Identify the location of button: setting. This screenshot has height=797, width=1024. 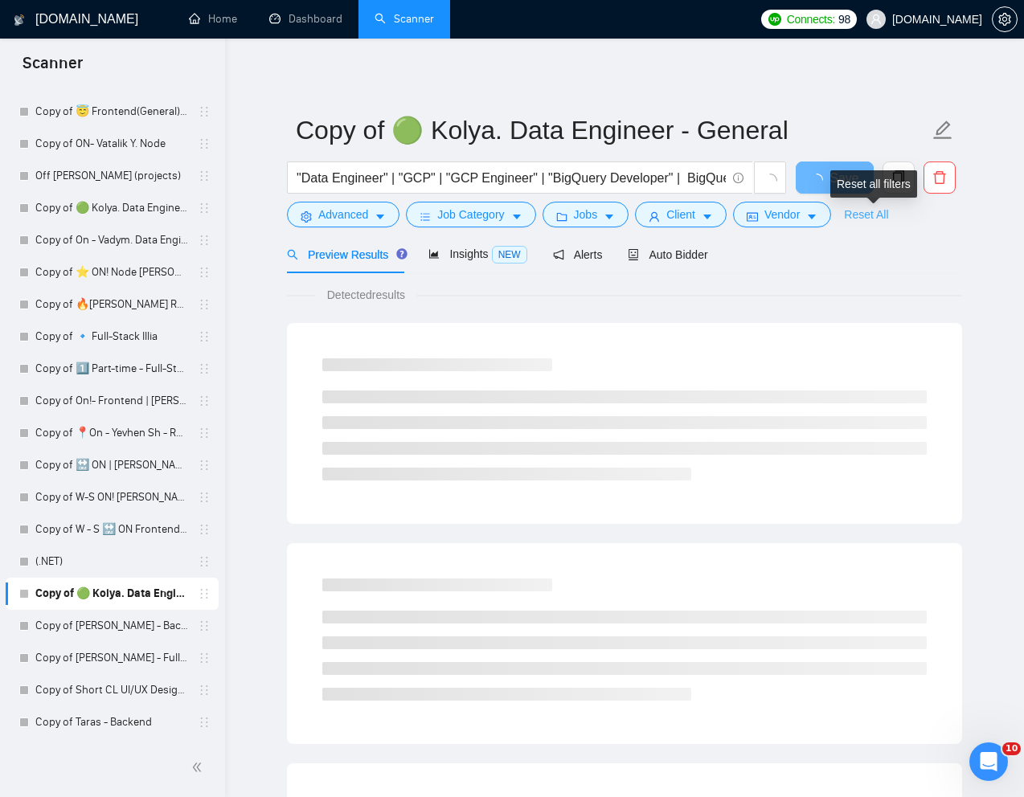
(1005, 19).